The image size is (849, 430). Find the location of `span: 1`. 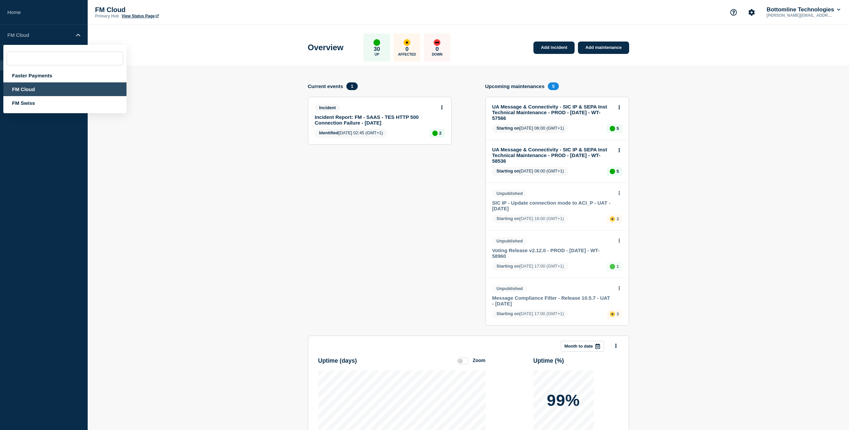

span: 1 is located at coordinates (352, 86).